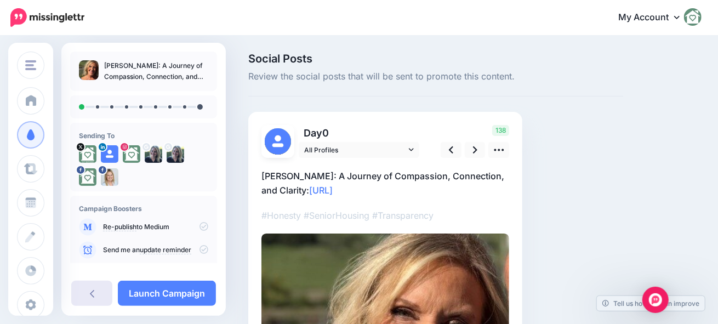 This screenshot has height=324, width=718. Describe the element at coordinates (435, 59) in the screenshot. I see `span: Social Posts` at that location.